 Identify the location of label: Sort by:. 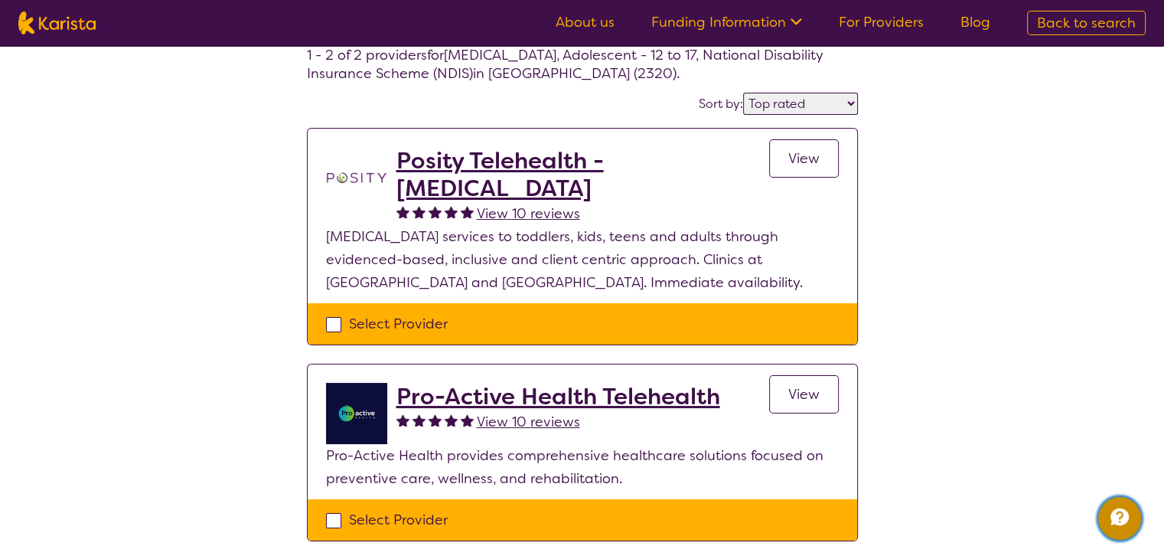
(721, 103).